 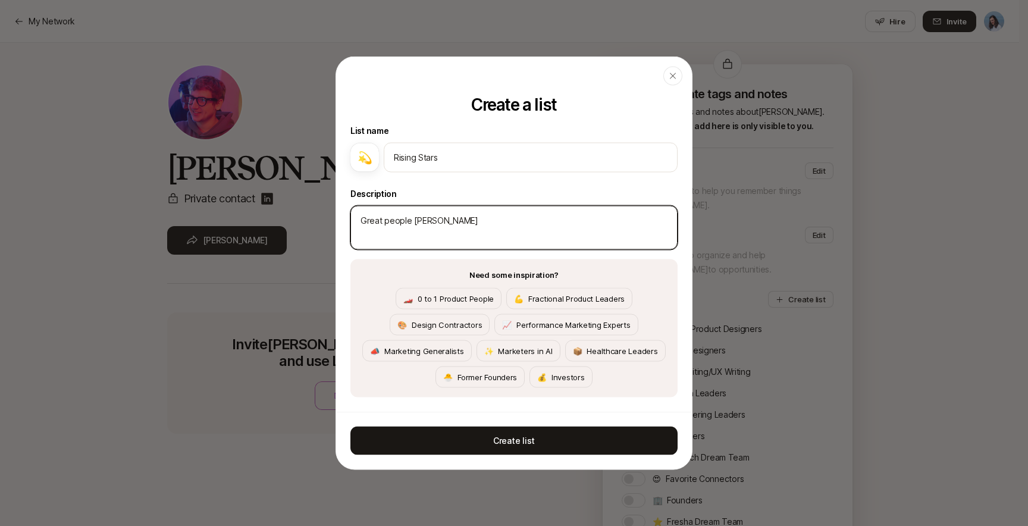 What do you see at coordinates (518, 351) in the screenshot?
I see `p: Marketers in AI` at bounding box center [518, 351].